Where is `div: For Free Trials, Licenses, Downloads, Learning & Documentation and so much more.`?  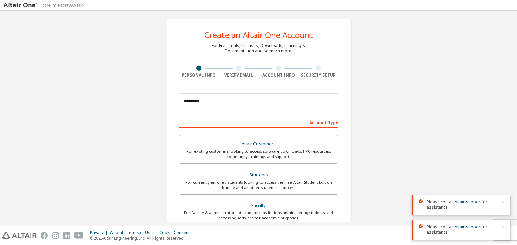
div: For Free Trials, Licenses, Downloads, Learning & Documentation and so much more. is located at coordinates (258, 48).